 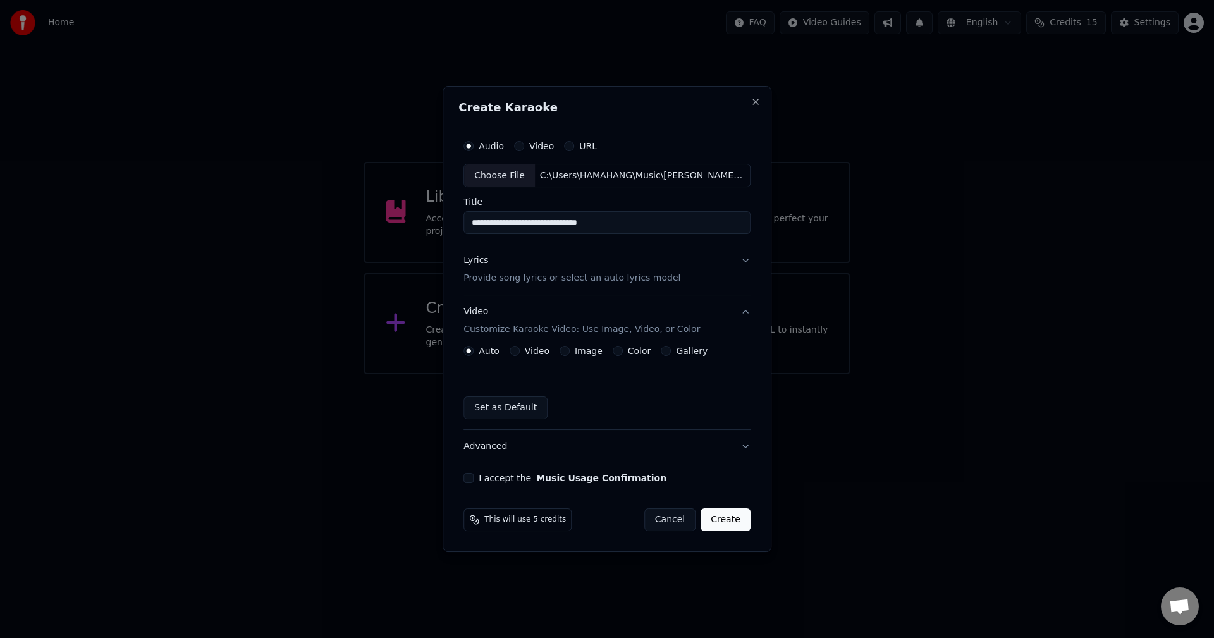 What do you see at coordinates (607, 107) in the screenshot?
I see `h2: Create Karaoke` at bounding box center [607, 107].